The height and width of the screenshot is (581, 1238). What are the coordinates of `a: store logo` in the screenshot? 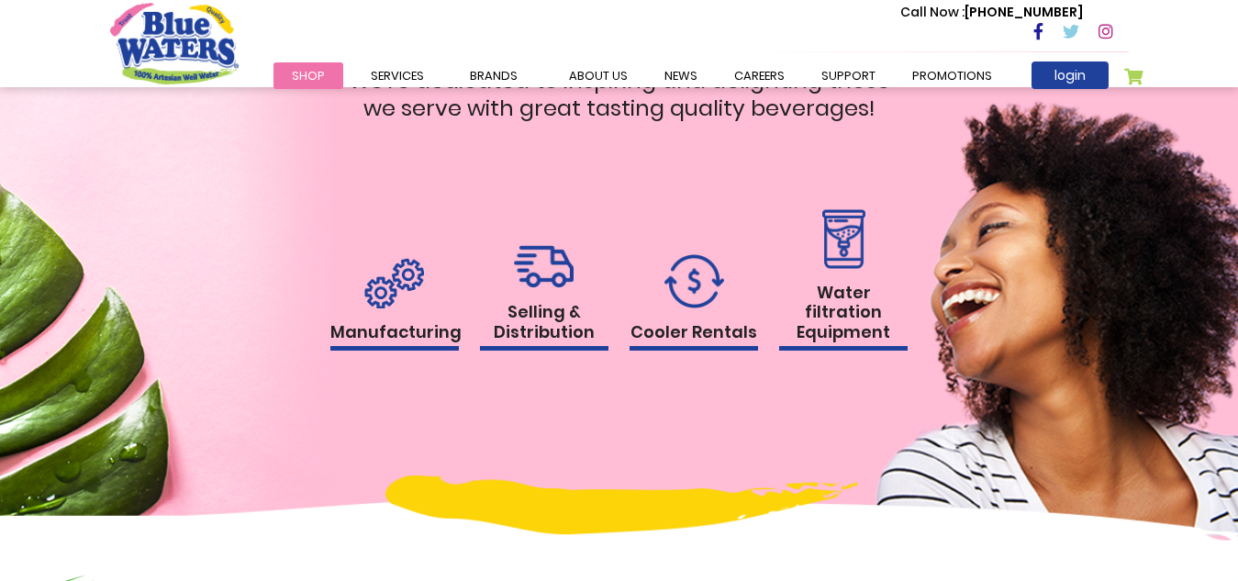 It's located at (174, 43).